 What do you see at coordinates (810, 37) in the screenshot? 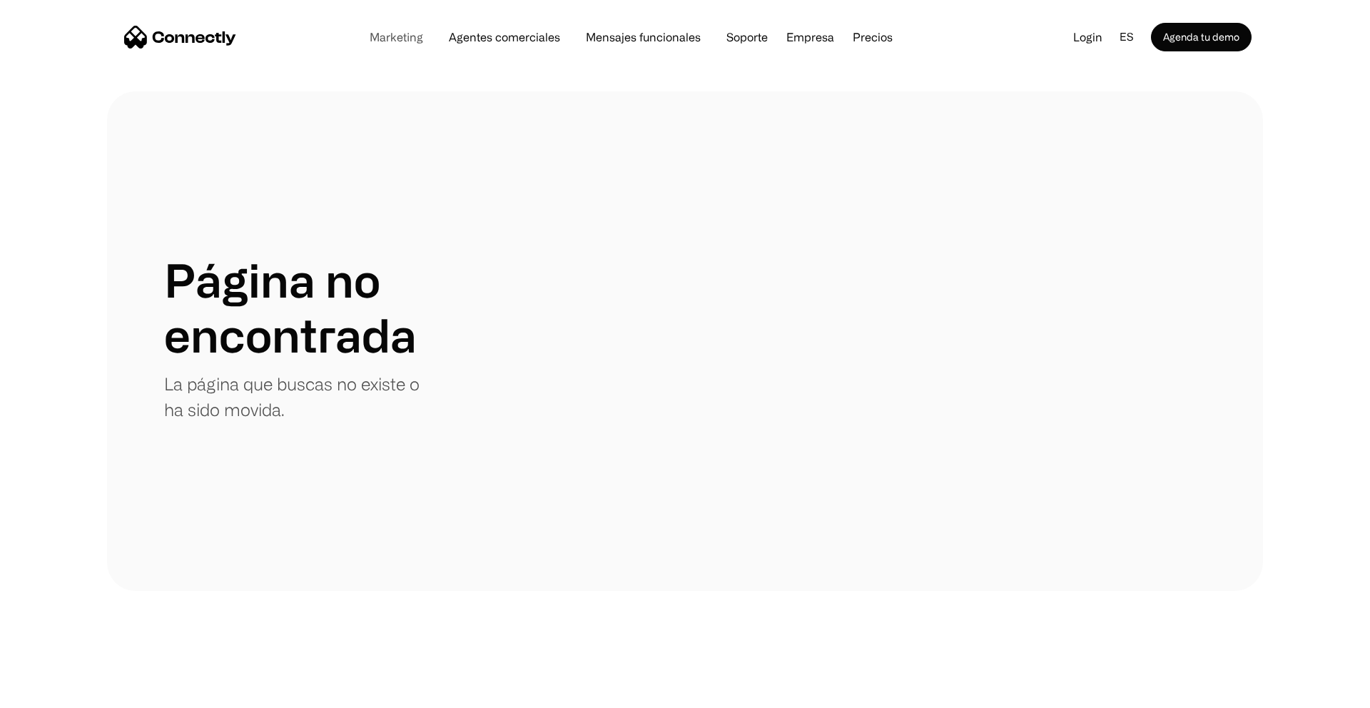
I see `div: Empresa` at bounding box center [810, 37].